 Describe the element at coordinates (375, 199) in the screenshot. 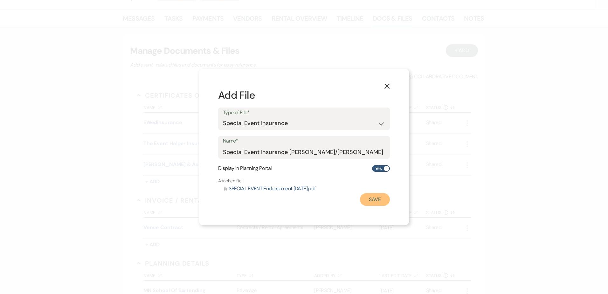

I see `button: Save` at that location.